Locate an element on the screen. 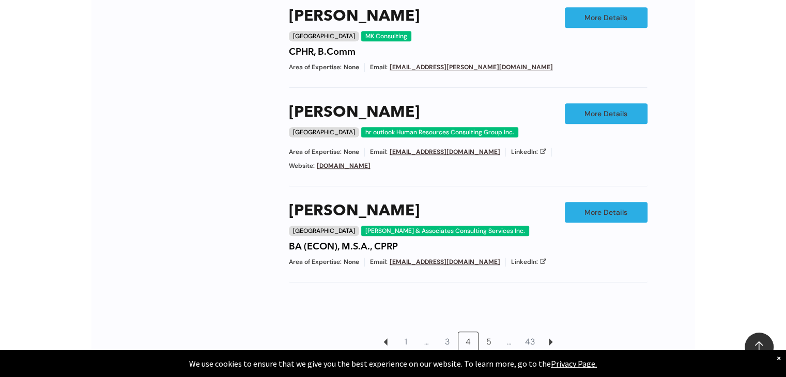 The width and height of the screenshot is (786, 377). div: MK Consulting is located at coordinates (386, 36).